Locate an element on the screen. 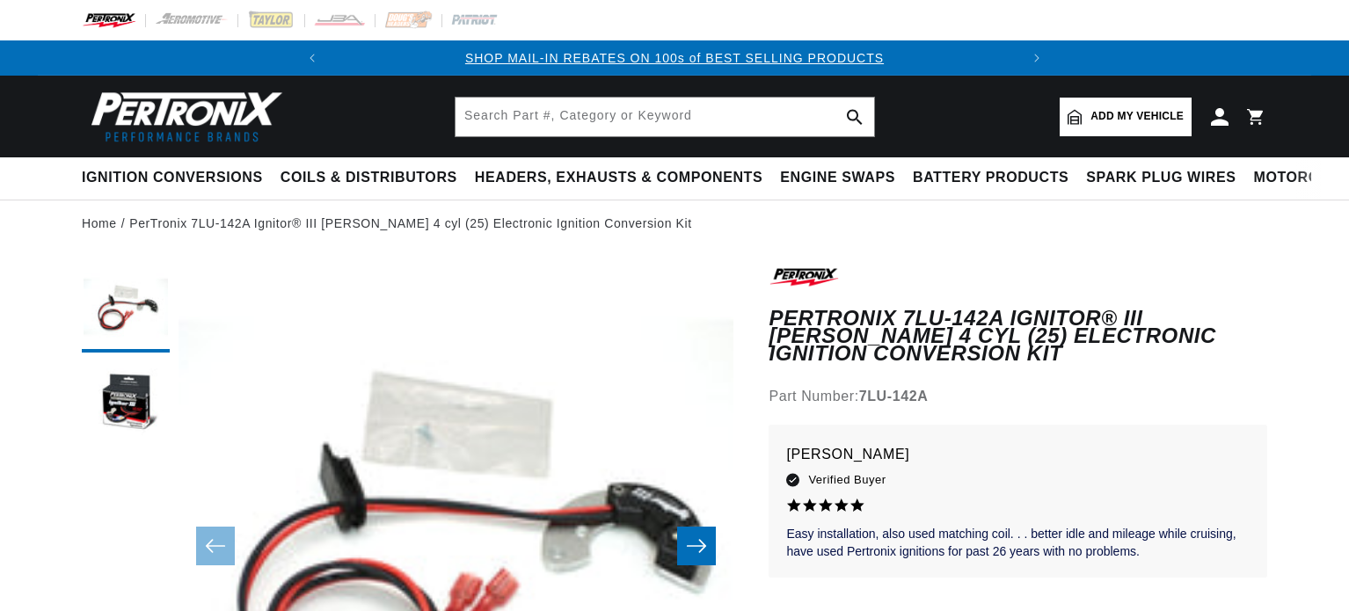 The width and height of the screenshot is (1349, 611). p: Easy installation, also used matching coil. . . better idle and mileage while cruising, have used... is located at coordinates (1018, 543).